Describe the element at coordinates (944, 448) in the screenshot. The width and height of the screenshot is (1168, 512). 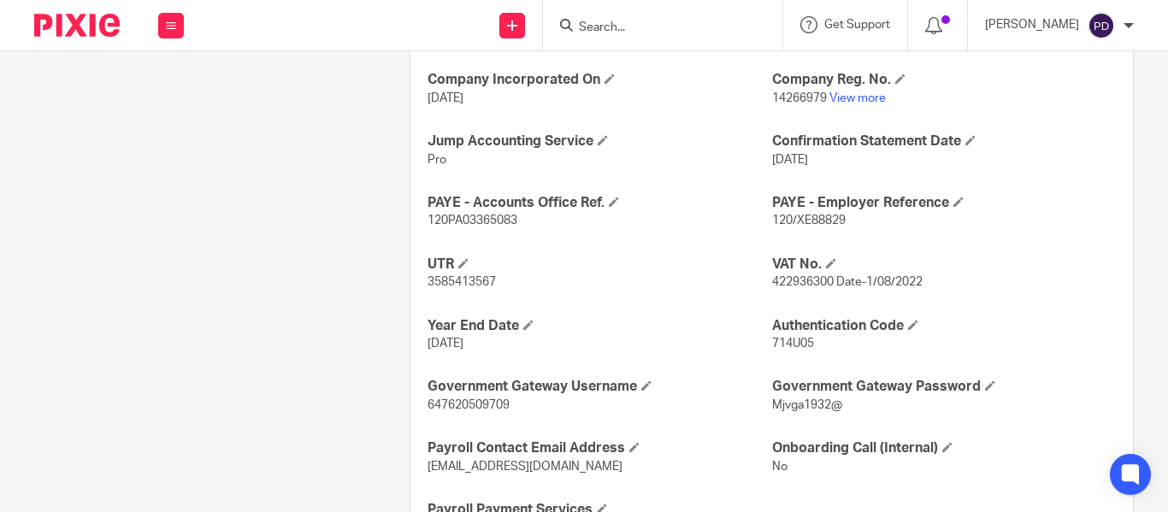
I see `h4: Onboarding Call (Internal)` at that location.